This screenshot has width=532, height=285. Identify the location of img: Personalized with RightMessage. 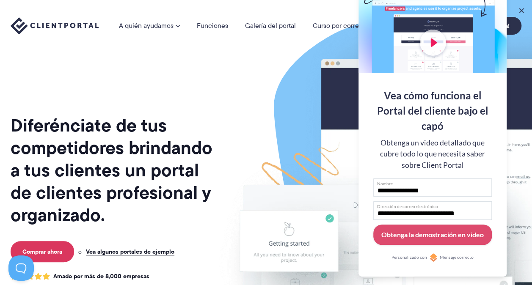
(434, 258).